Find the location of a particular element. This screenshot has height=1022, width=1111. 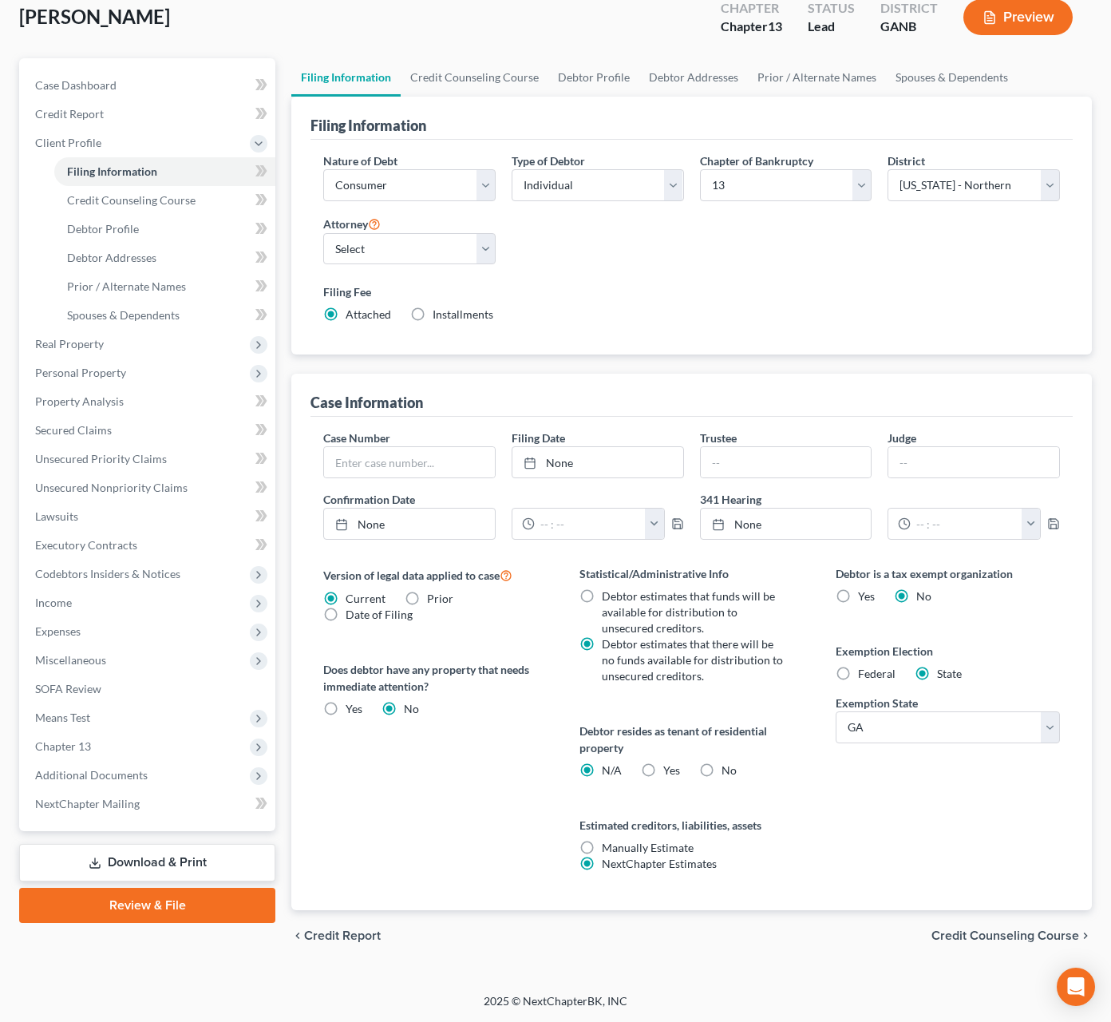

label: Chapter of Bankruptcy is located at coordinates (757, 160).